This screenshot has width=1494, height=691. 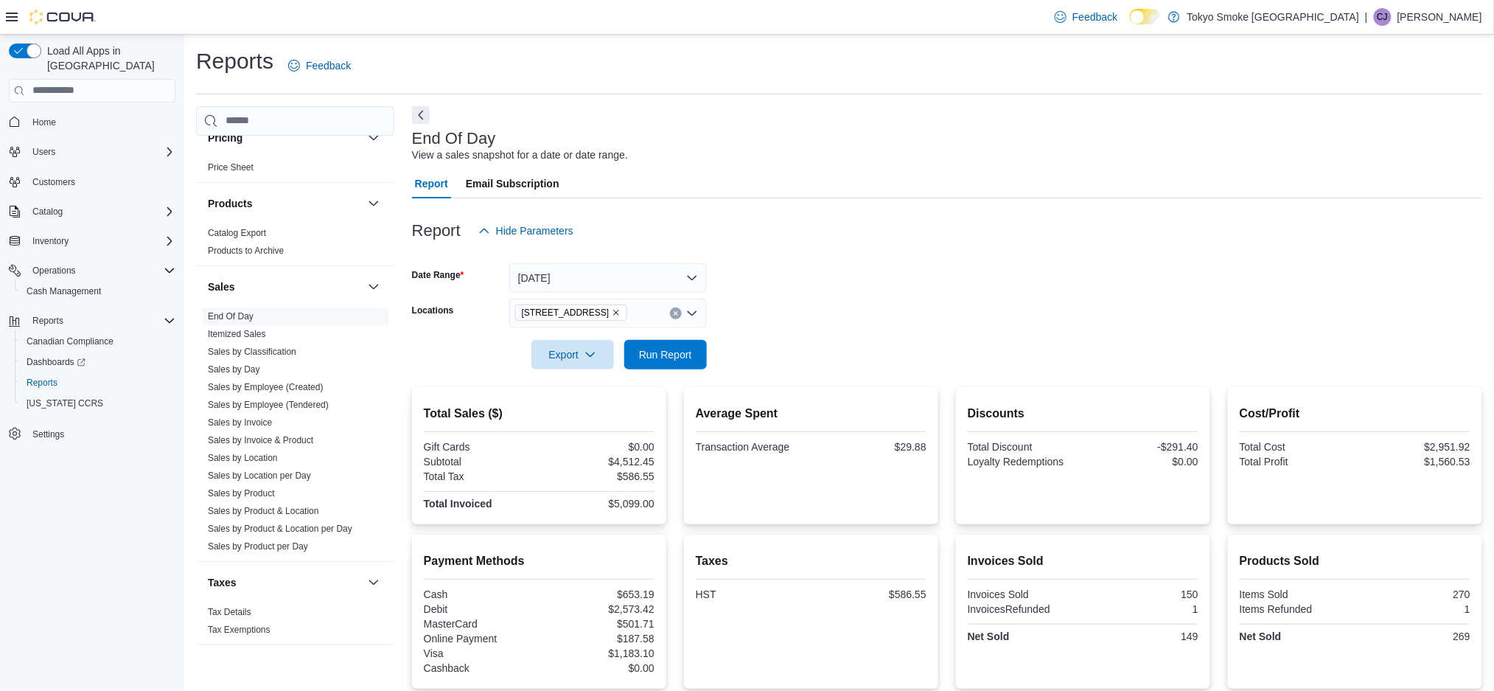 I want to click on a: Sales by Classification, so click(x=252, y=352).